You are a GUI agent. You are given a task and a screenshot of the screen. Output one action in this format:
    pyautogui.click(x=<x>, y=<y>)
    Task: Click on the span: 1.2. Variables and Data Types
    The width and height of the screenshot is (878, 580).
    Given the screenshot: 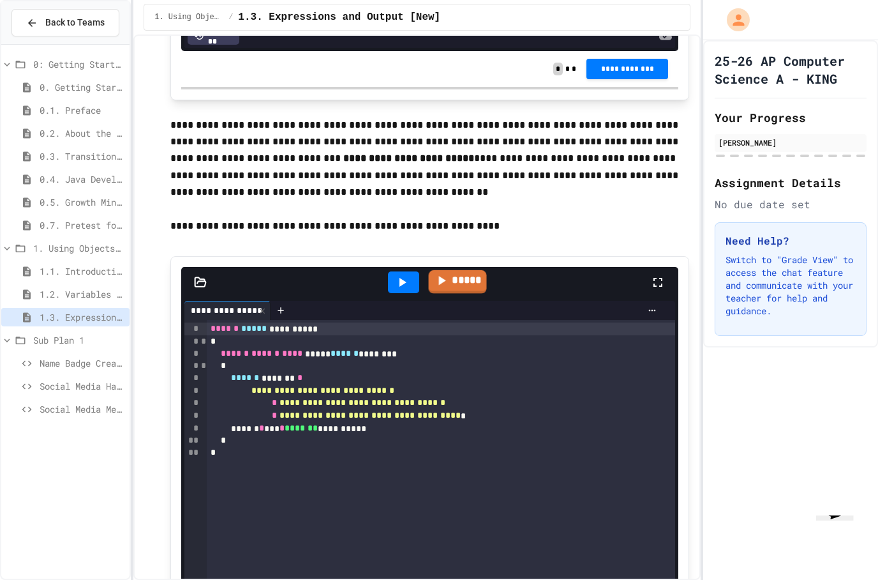 What is the action you would take?
    pyautogui.click(x=82, y=294)
    